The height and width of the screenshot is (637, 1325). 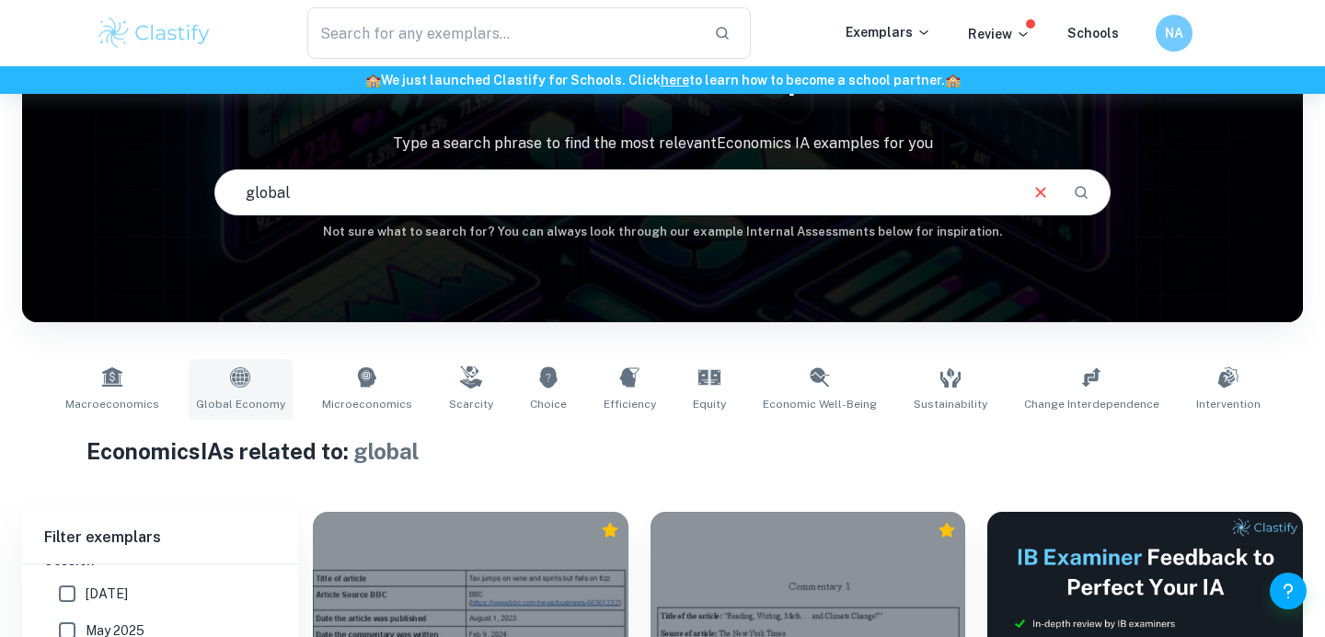 I want to click on button: NA, so click(x=1174, y=33).